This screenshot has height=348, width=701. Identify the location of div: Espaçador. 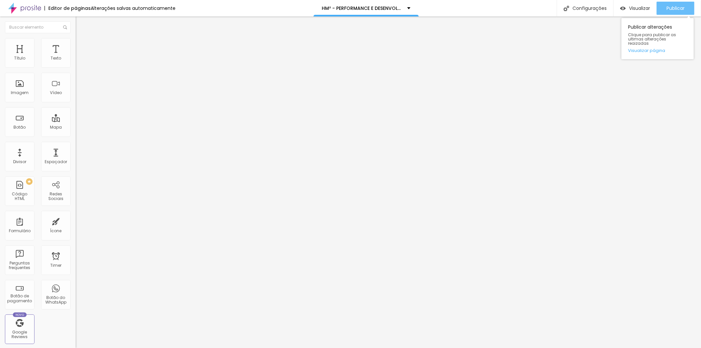
(56, 162).